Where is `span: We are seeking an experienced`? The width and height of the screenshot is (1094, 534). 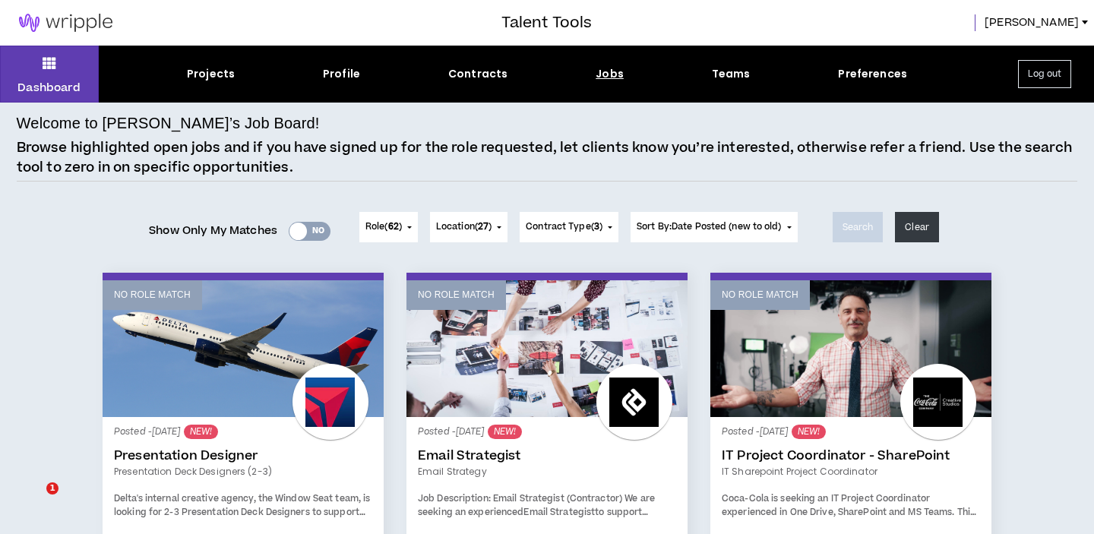 span: We are seeking an experienced is located at coordinates (536, 505).